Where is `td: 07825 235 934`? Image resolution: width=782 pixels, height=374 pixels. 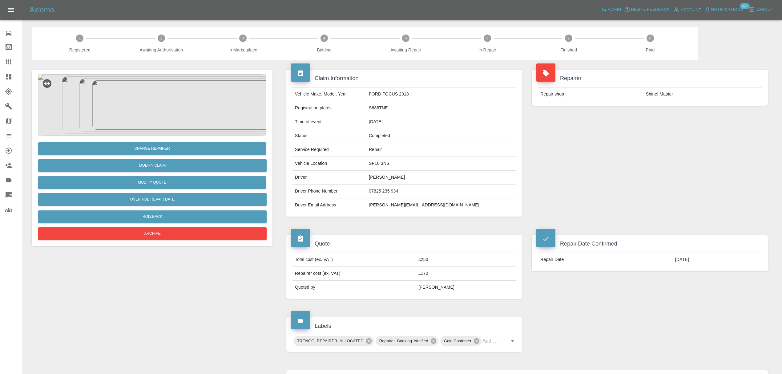
td: 07825 235 934 is located at coordinates (441, 191).